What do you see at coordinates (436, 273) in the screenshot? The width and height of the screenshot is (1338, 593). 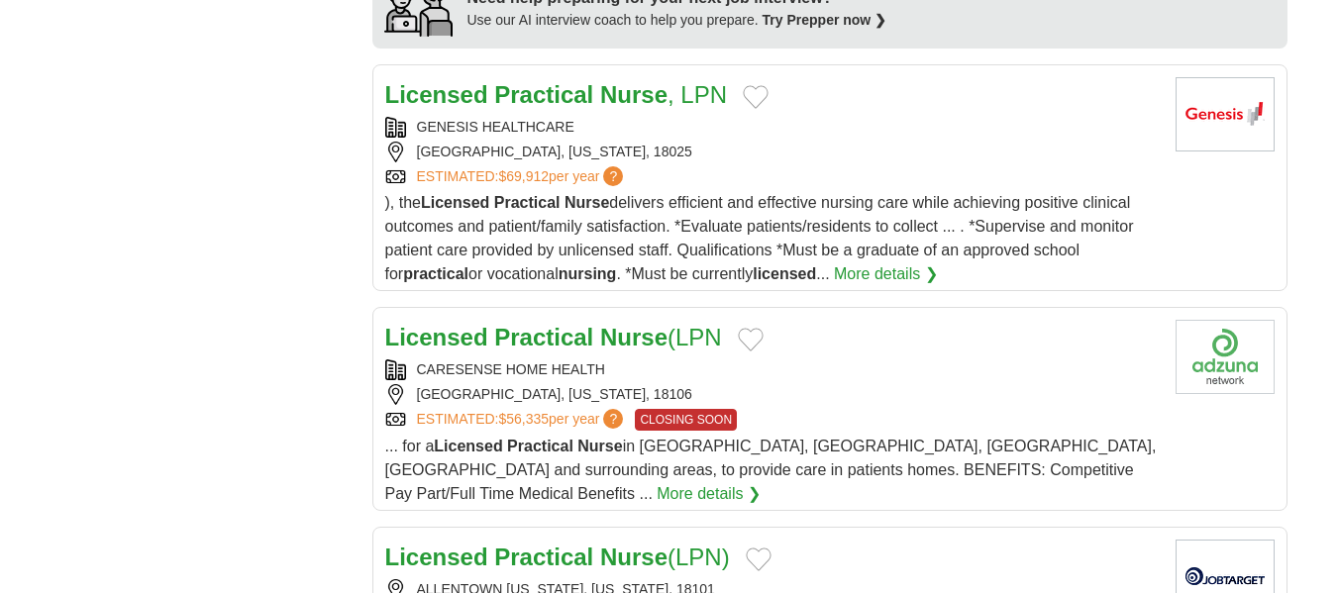 I see `strong: practical` at bounding box center [436, 273].